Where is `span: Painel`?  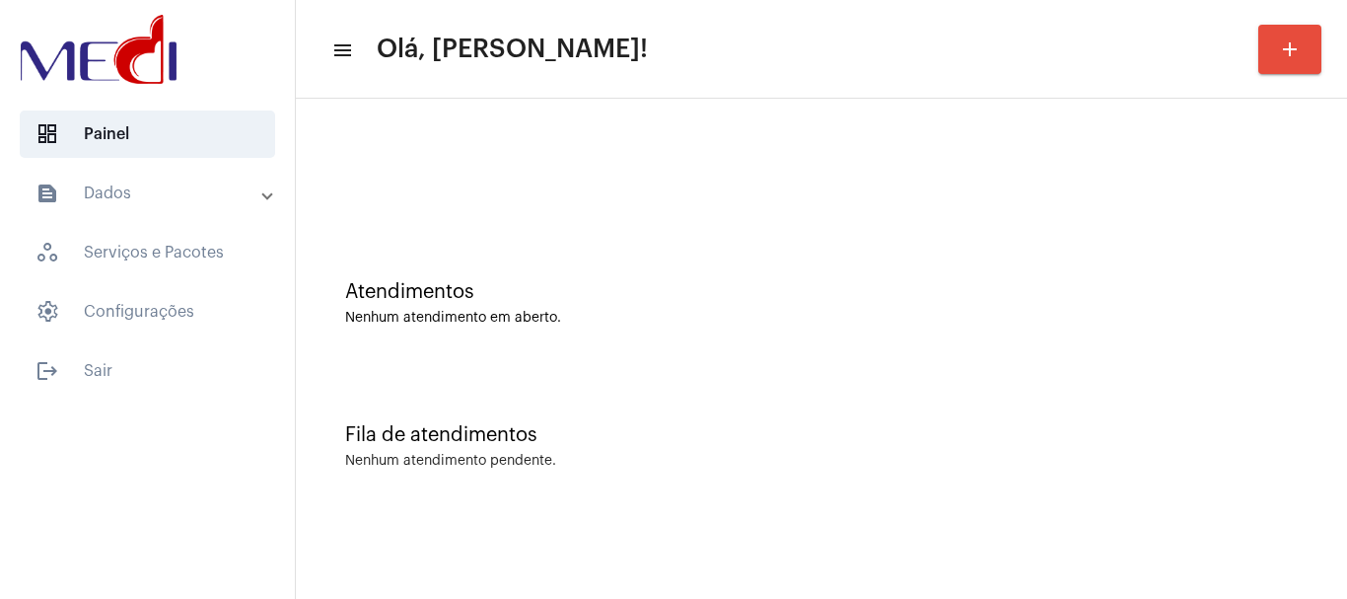 span: Painel is located at coordinates (147, 134).